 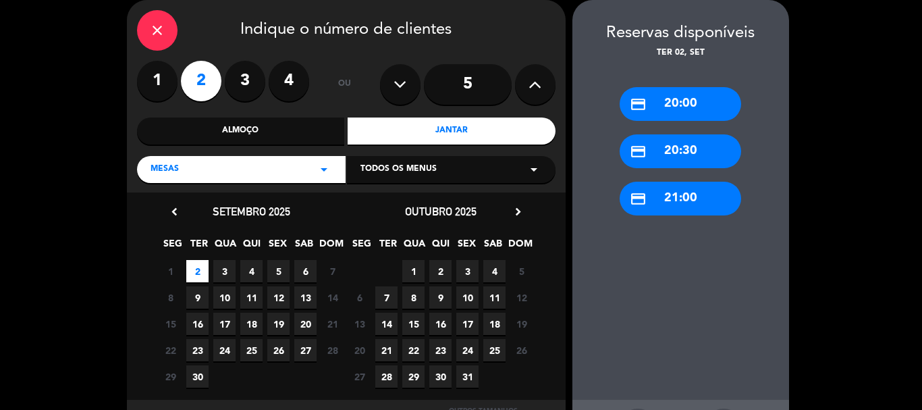 I want to click on i: chevron_right, so click(x=518, y=211).